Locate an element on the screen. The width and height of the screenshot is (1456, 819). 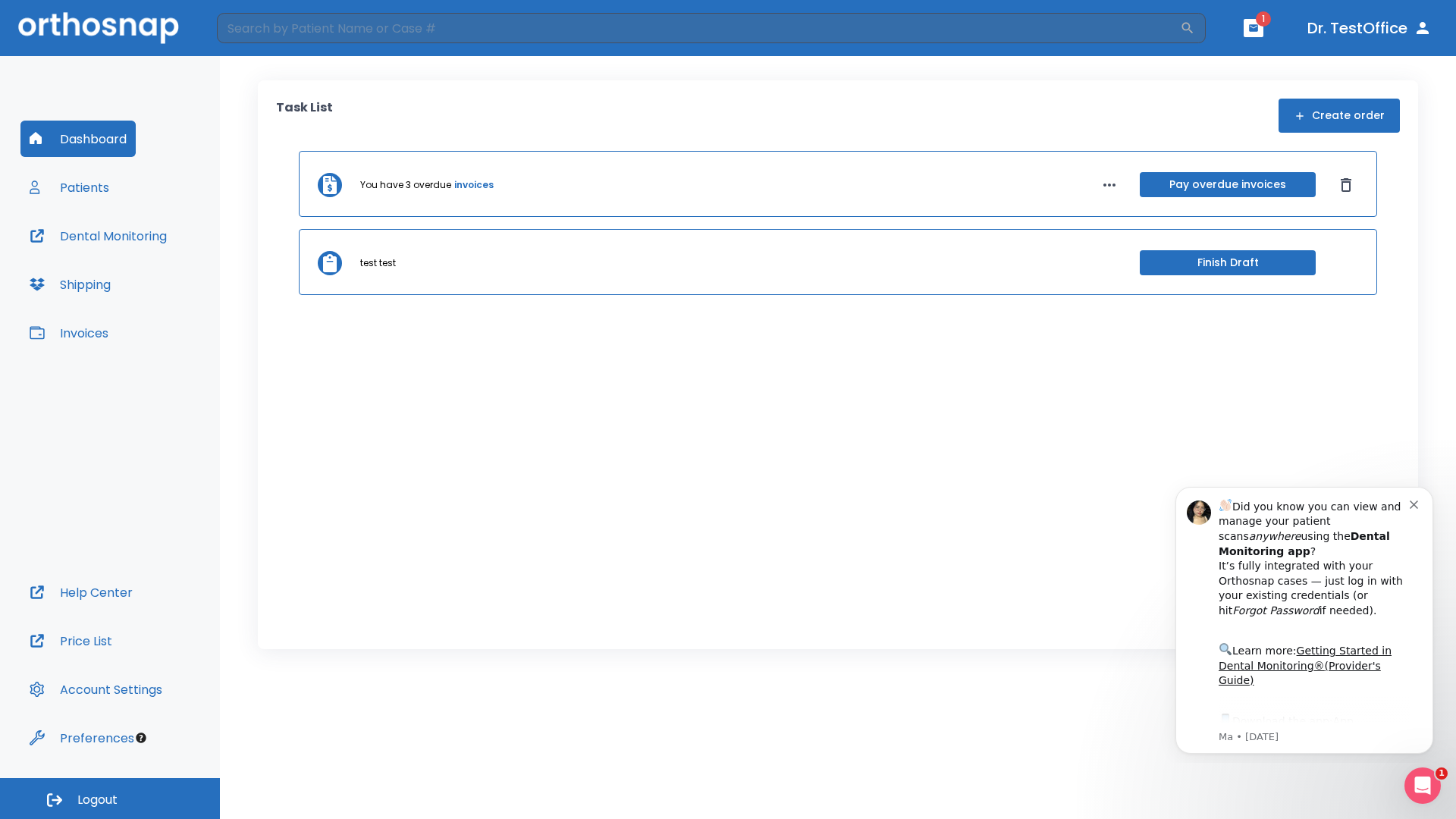
button: Patients is located at coordinates (69, 188).